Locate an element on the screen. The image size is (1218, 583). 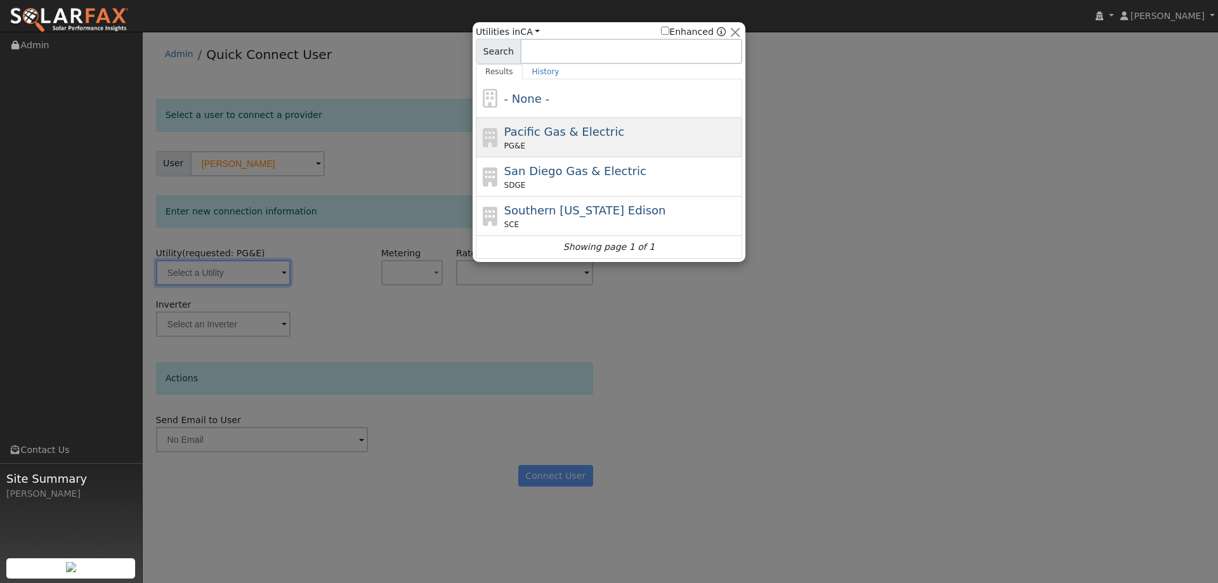
span: Pacific Gas & Electric is located at coordinates (564, 131).